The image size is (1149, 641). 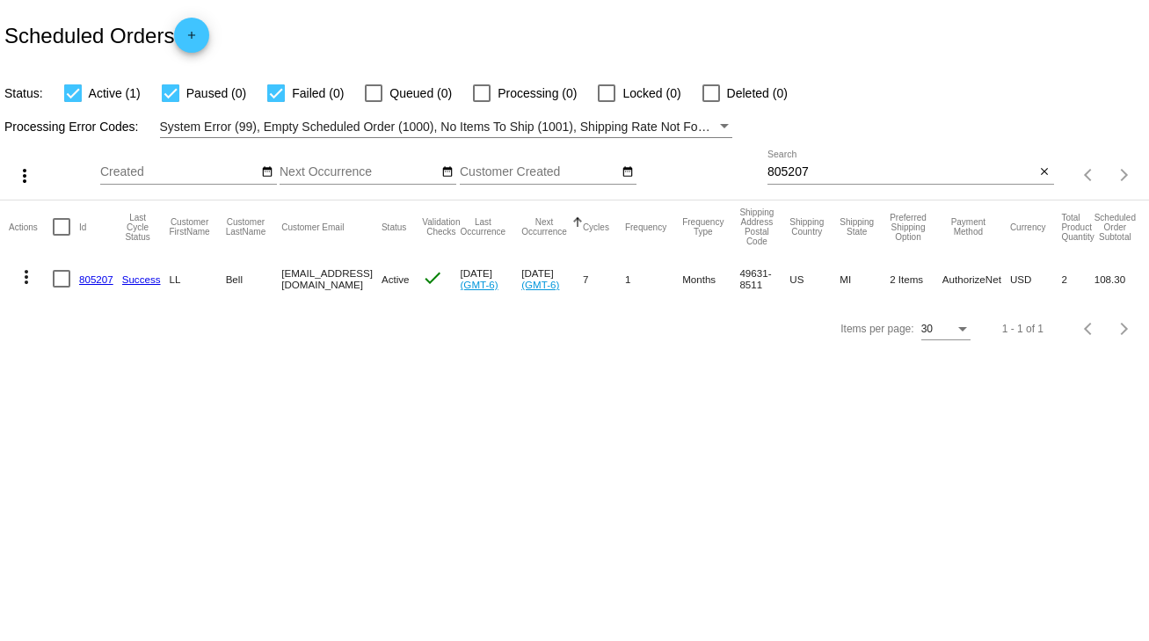 What do you see at coordinates (927, 329) in the screenshot?
I see `span: 30` at bounding box center [927, 329].